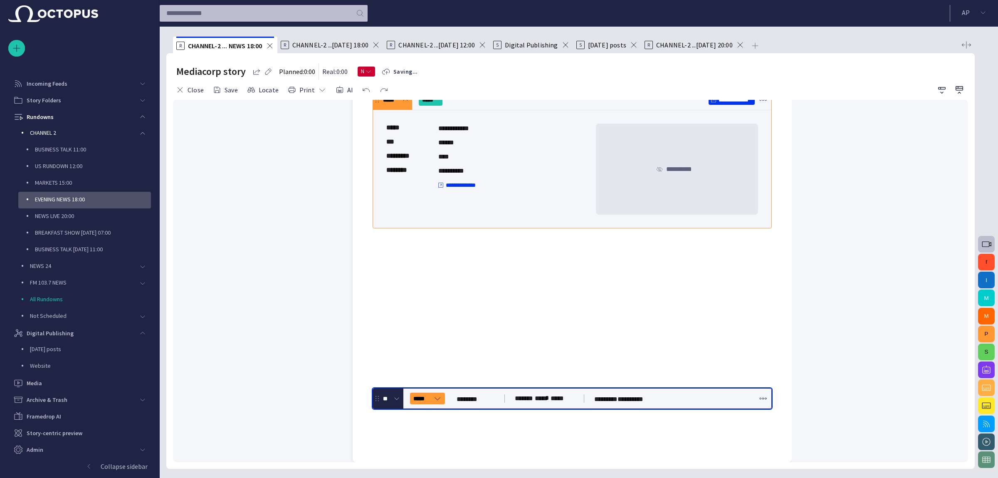  Describe the element at coordinates (82, 282) in the screenshot. I see `p: FM 103.7 NEWS` at that location.